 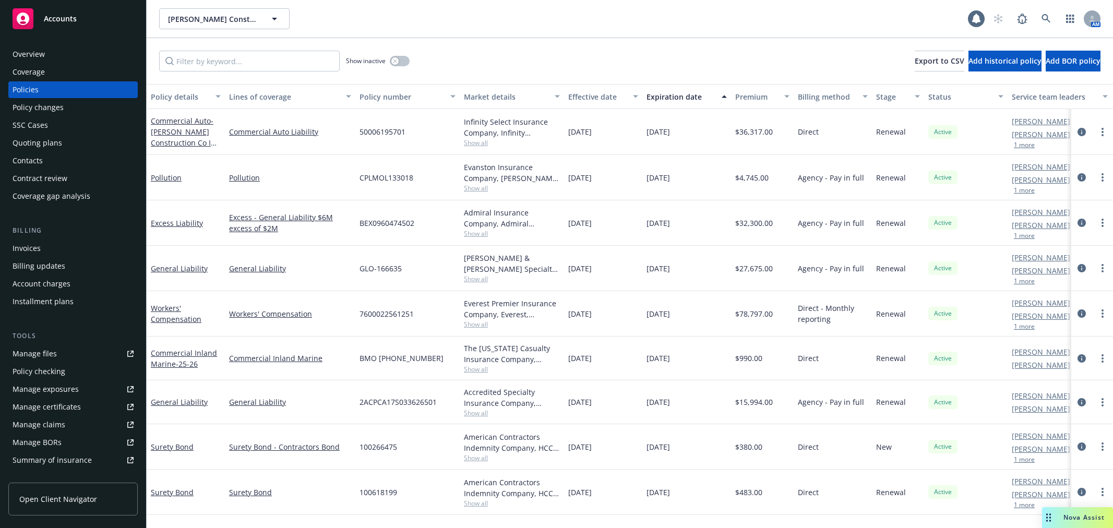 I want to click on a: Excess - General Liability $6M excess of $2M, so click(x=290, y=223).